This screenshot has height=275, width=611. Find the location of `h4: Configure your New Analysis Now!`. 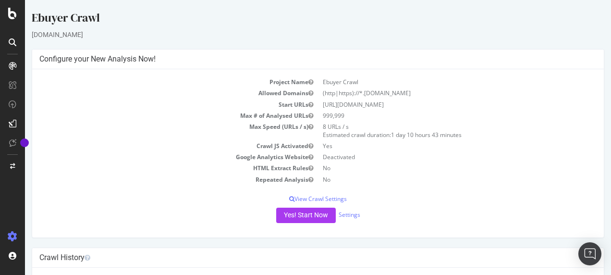

h4: Configure your New Analysis Now! is located at coordinates (293, 59).